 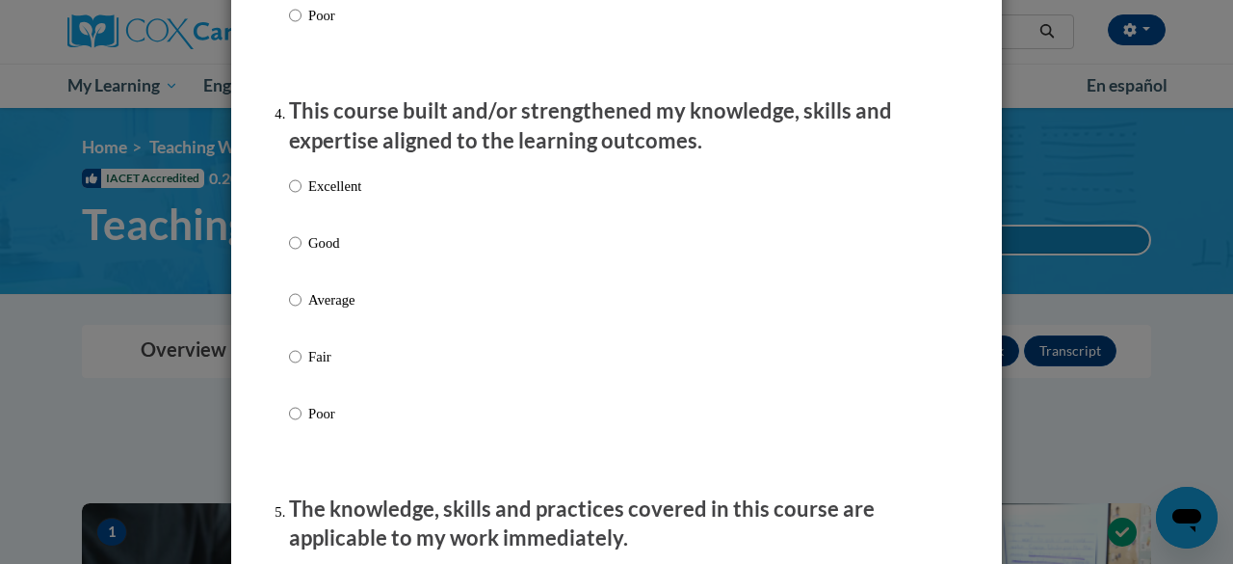 What do you see at coordinates (295, 243) in the screenshot?
I see `input: Good` at bounding box center [295, 243].